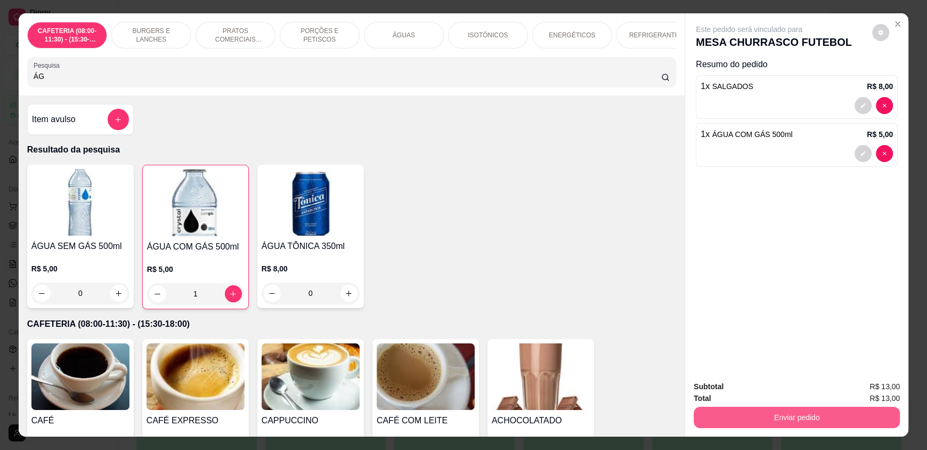  Describe the element at coordinates (774, 29) in the screenshot. I see `p: Este pedido será vinculado para` at that location.